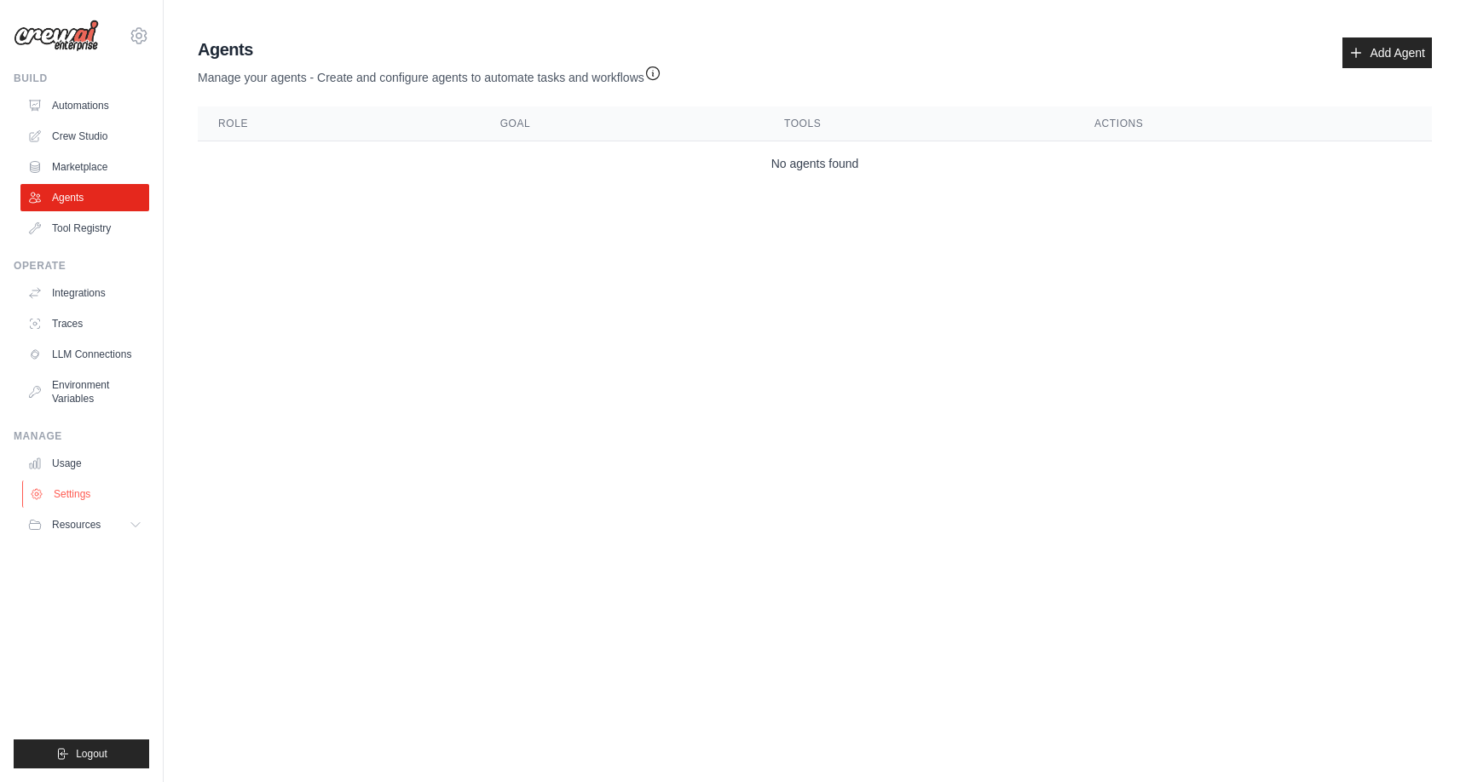  I want to click on a: Environment Variables, so click(84, 392).